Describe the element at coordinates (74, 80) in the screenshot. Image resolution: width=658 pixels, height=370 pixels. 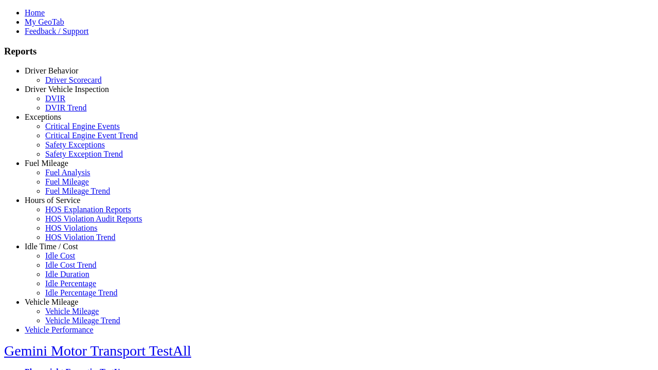
I see `a: Driver Scorecard` at that location.